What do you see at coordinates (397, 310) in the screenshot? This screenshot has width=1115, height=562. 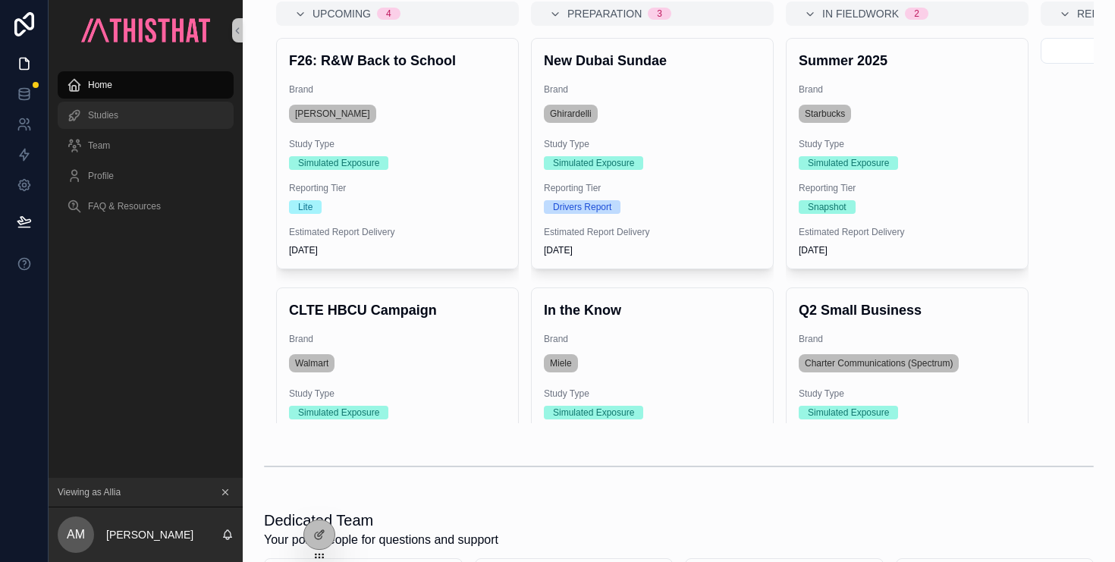 I see `h4: CLTE HBCU Campaign` at bounding box center [397, 310].